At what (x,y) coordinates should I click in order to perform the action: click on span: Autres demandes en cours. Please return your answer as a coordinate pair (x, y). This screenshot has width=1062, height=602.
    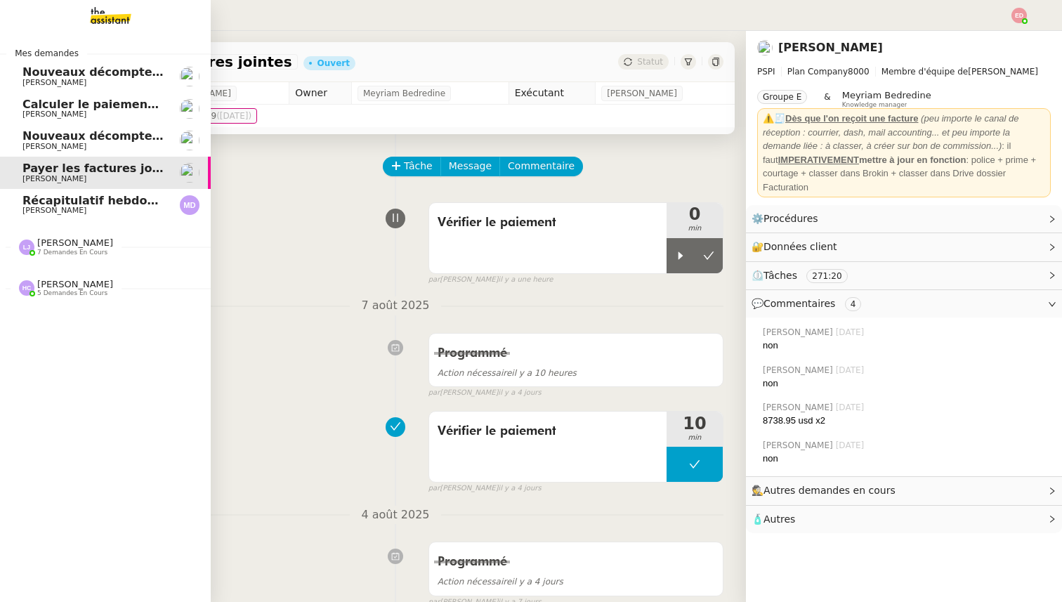
    Looking at the image, I should click on (830, 490).